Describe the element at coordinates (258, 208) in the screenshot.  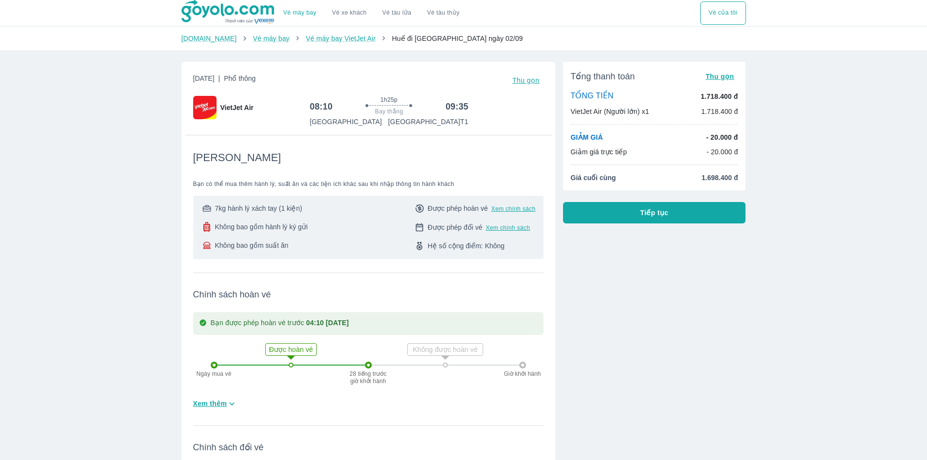
I see `span: 7kg hành lý xách tay (1 kiện)` at that location.